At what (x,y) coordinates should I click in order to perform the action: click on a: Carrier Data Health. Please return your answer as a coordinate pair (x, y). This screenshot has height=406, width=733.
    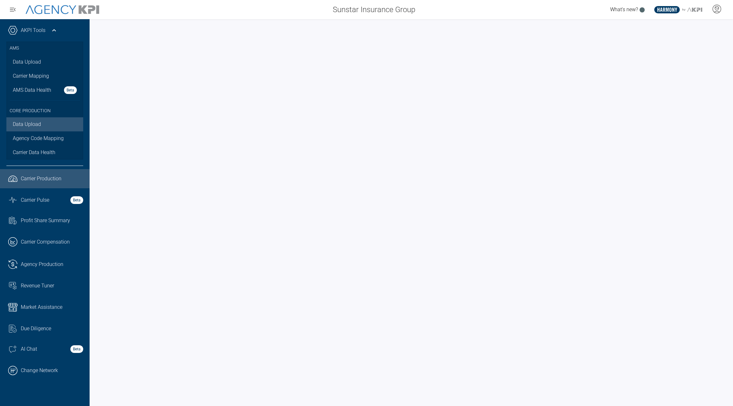
    Looking at the image, I should click on (45, 153).